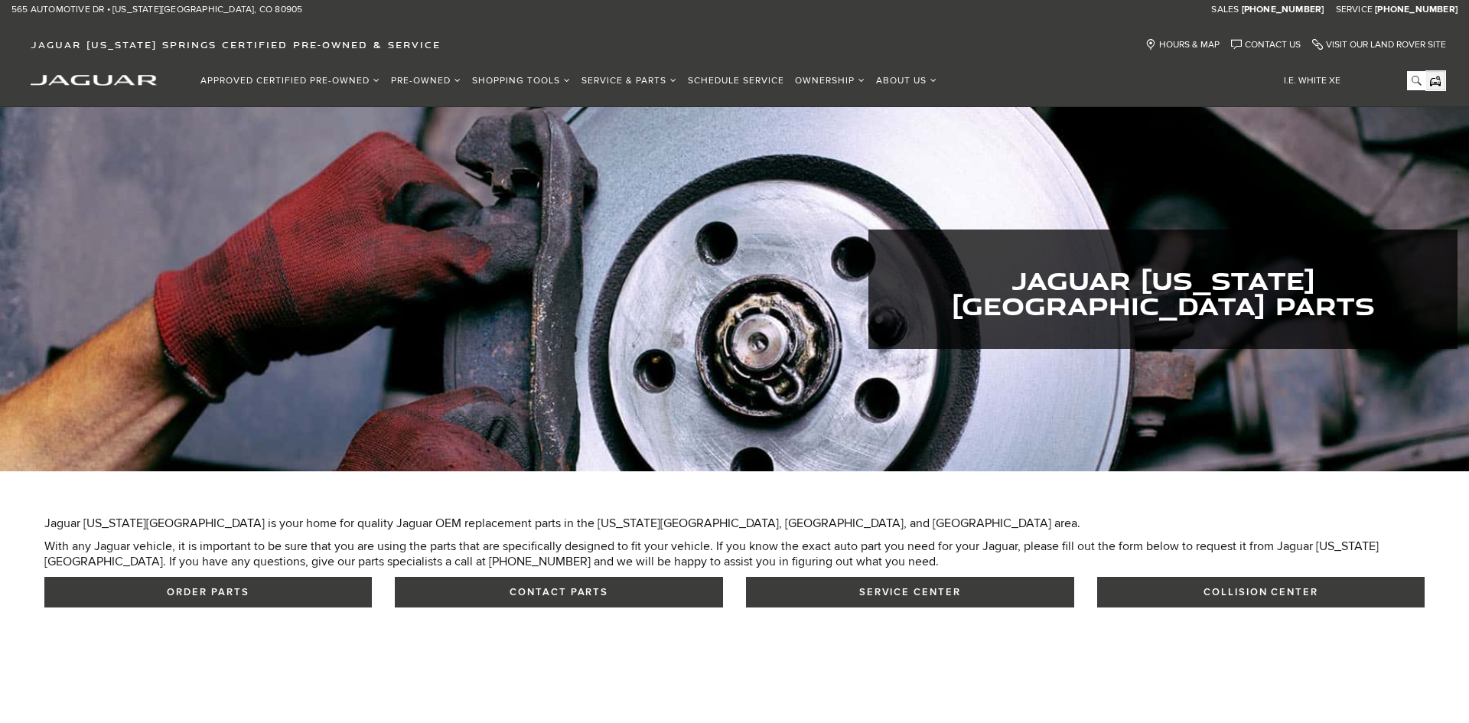 This screenshot has width=1469, height=723. Describe the element at coordinates (290, 80) in the screenshot. I see `a: Approved Certified Pre-Owned` at that location.